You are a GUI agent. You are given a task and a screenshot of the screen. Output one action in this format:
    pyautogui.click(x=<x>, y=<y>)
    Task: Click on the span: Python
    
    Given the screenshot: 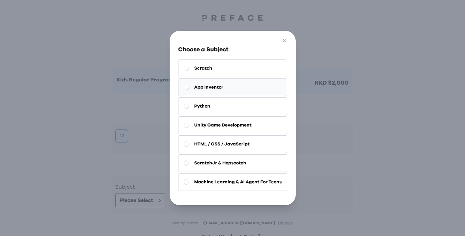 What is the action you would take?
    pyautogui.click(x=202, y=106)
    